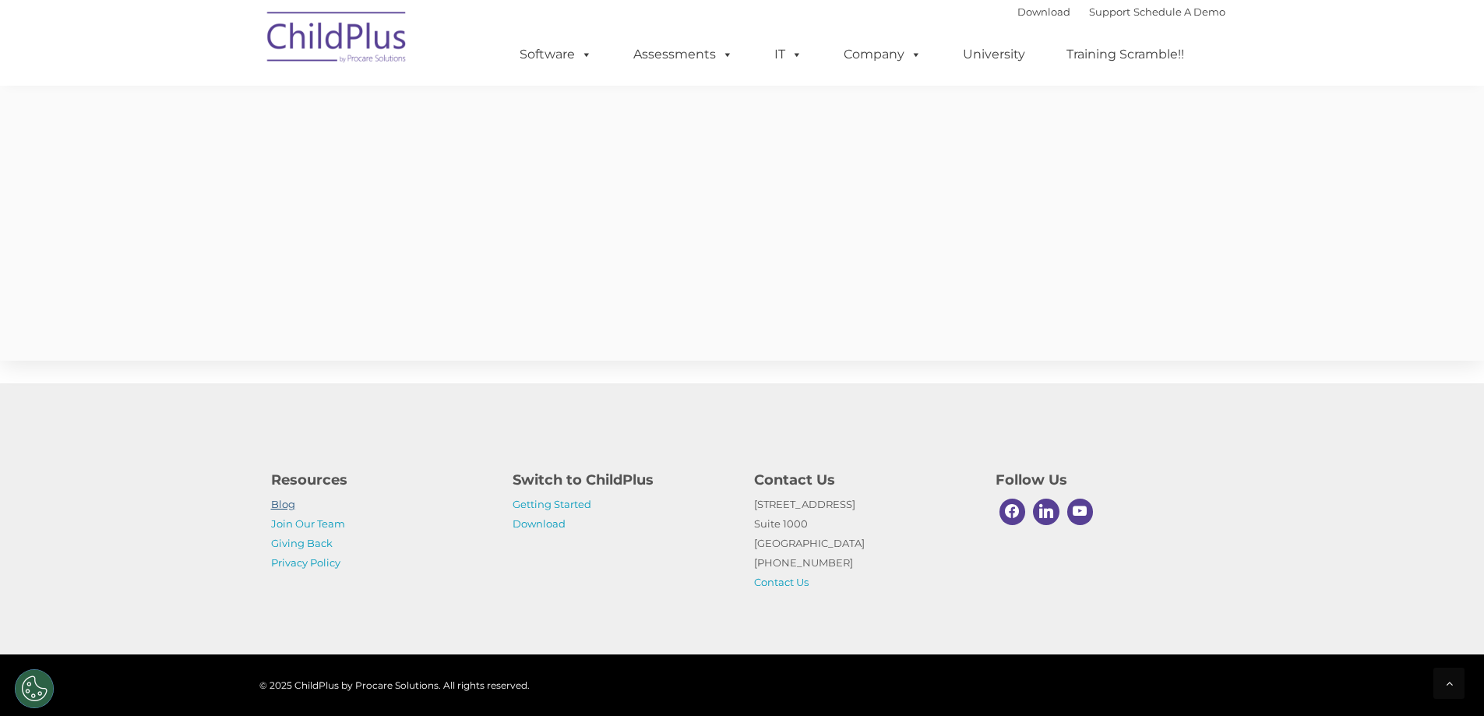  Describe the element at coordinates (555, 55) in the screenshot. I see `a: Software` at that location.